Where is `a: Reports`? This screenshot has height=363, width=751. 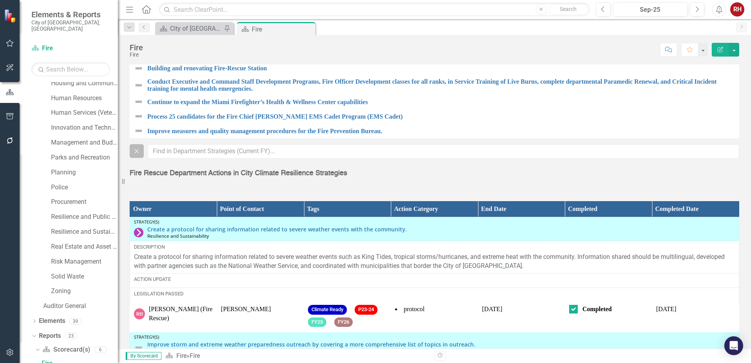
a: Reports is located at coordinates (50, 336).